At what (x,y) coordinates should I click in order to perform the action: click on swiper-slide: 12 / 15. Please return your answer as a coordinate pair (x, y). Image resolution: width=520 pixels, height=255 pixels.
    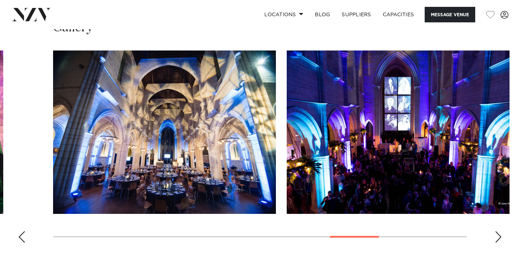
    Looking at the image, I should click on (398, 132).